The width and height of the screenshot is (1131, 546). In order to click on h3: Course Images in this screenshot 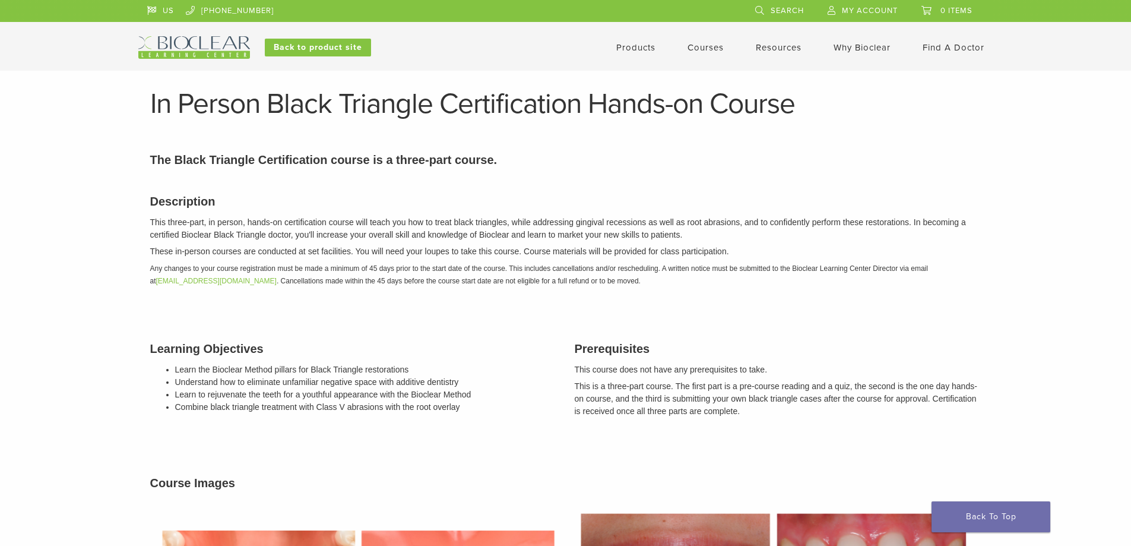, I will do `click(566, 483)`.